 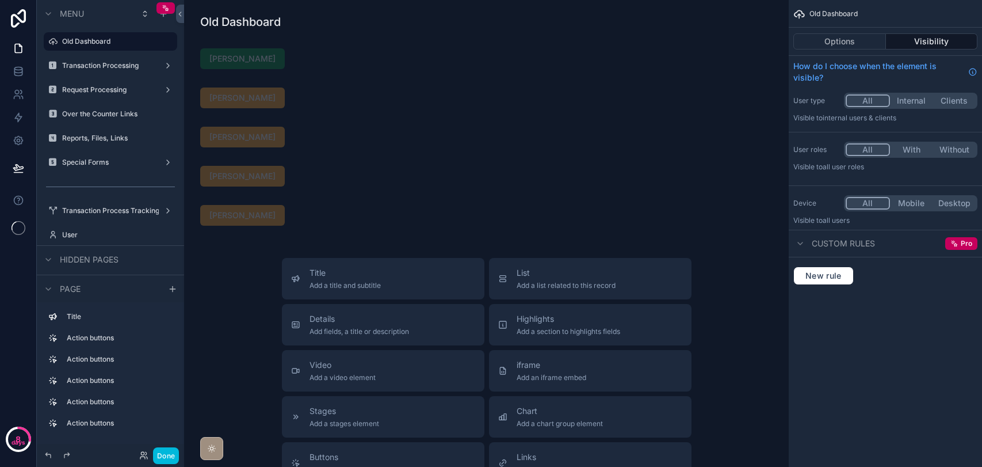 What do you see at coordinates (344, 423) in the screenshot?
I see `span: Add a stages element` at bounding box center [344, 423].